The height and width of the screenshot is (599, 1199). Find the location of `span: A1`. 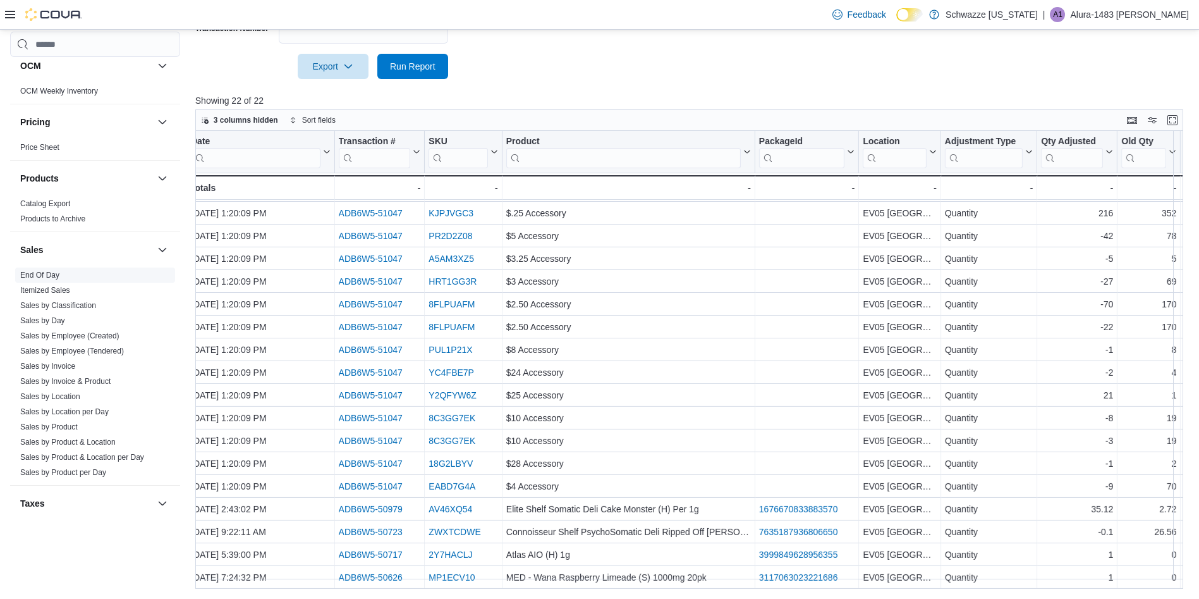

span: A1 is located at coordinates (1058, 15).